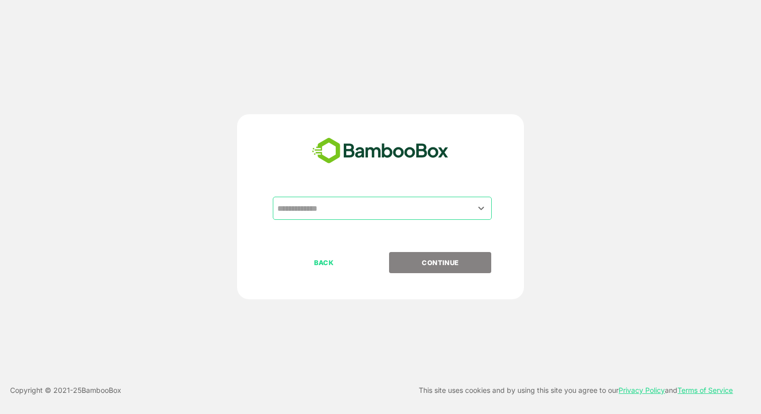 The width and height of the screenshot is (761, 414). I want to click on p: This site uses cookies and by using this site you agree to our and, so click(576, 391).